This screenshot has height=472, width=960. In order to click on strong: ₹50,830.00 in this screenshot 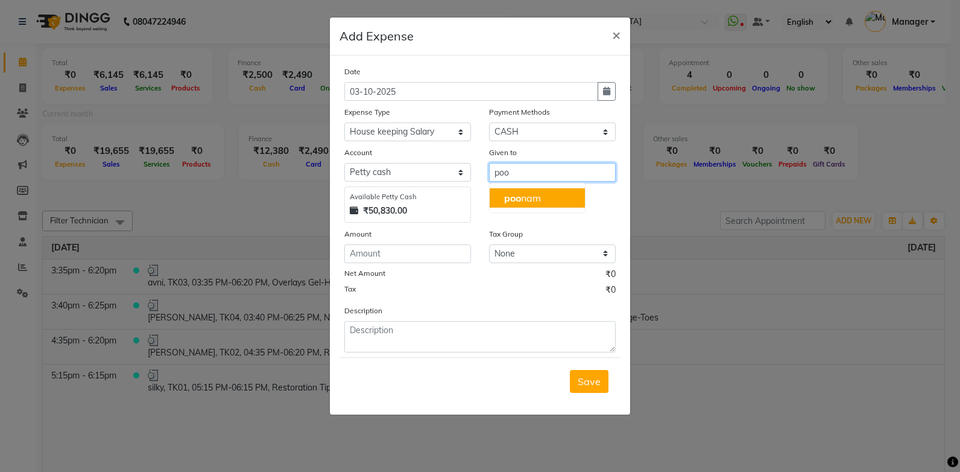, I will do `click(385, 210)`.